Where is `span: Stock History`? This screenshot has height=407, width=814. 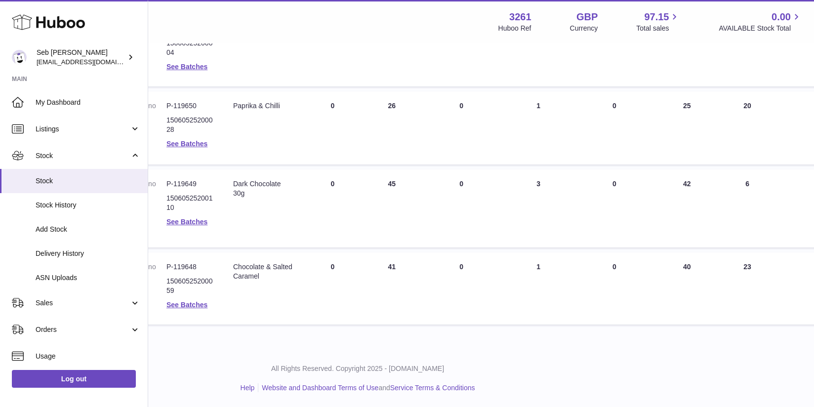
span: Stock History is located at coordinates (88, 205).